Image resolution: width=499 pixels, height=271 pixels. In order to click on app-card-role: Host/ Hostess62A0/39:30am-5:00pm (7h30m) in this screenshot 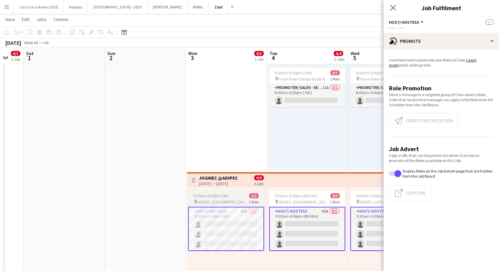, I will do `click(389, 229)`.